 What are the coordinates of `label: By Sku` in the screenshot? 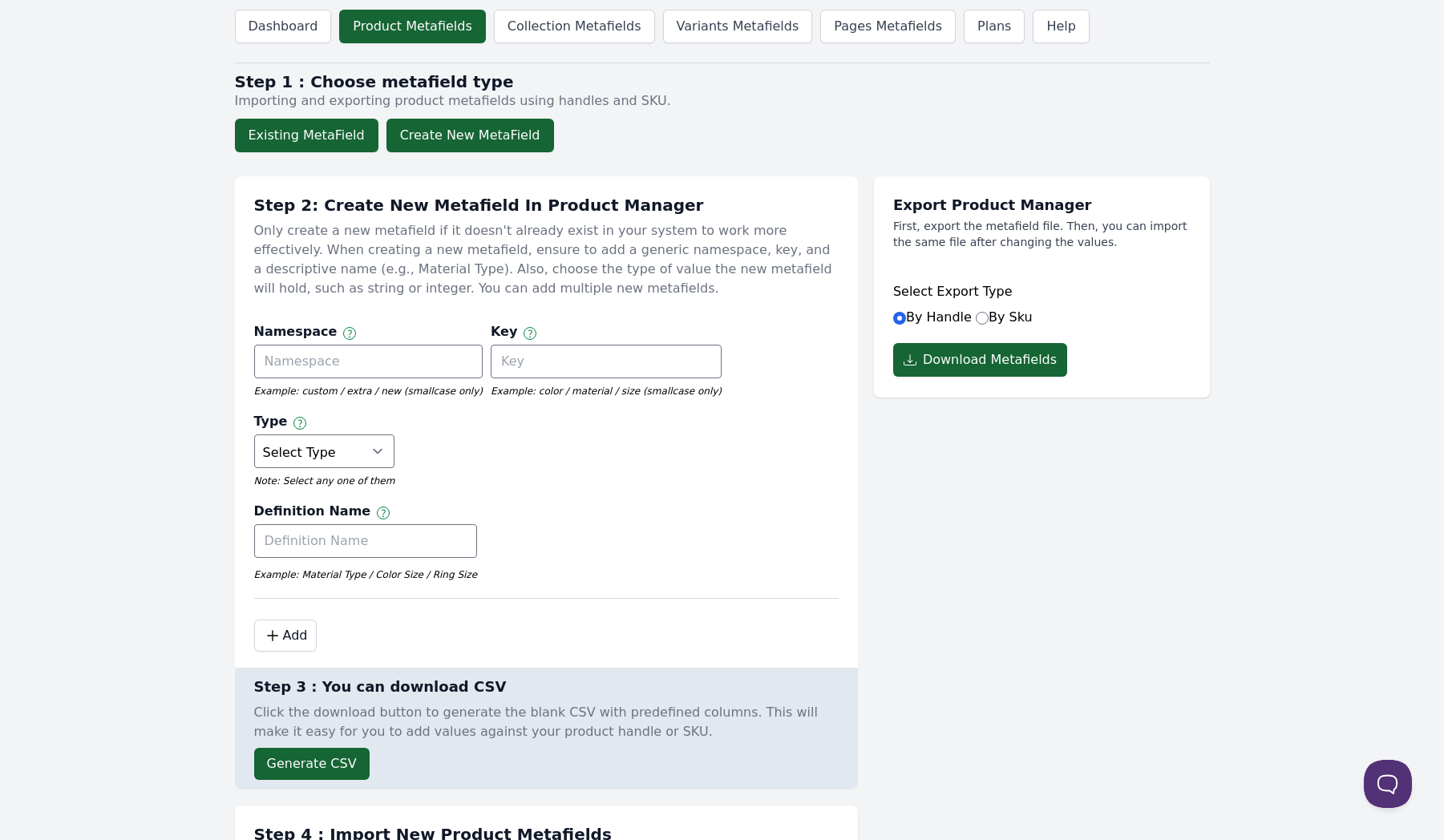 It's located at (1003, 316).